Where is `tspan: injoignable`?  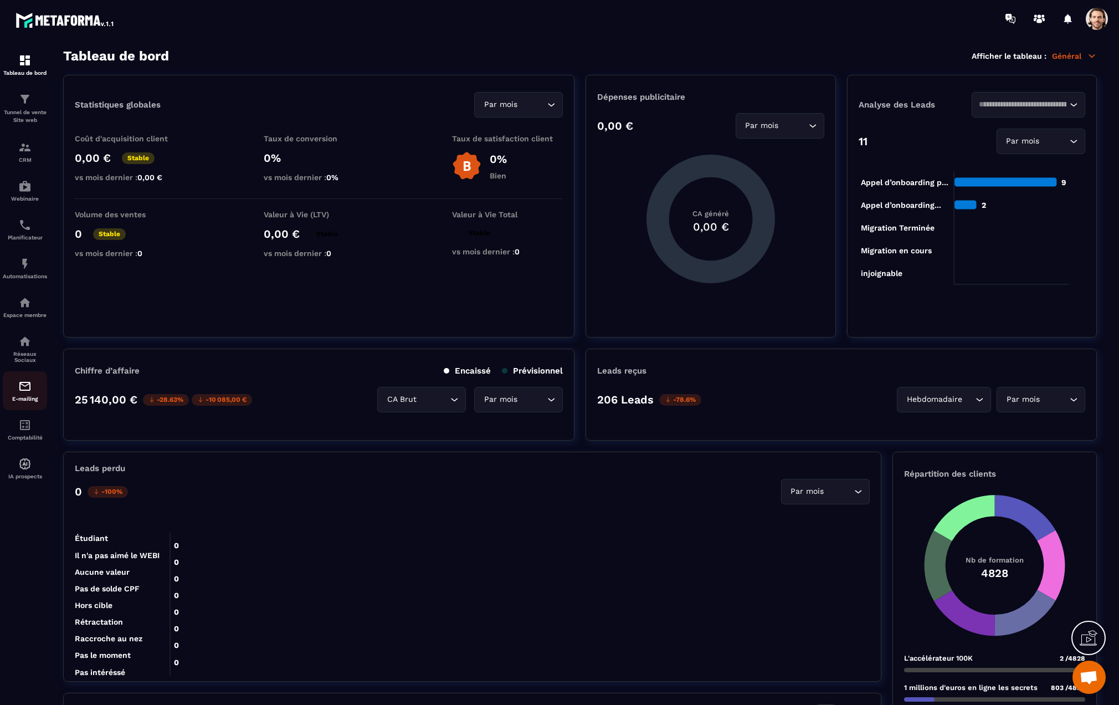
tspan: injoignable is located at coordinates (881, 273).